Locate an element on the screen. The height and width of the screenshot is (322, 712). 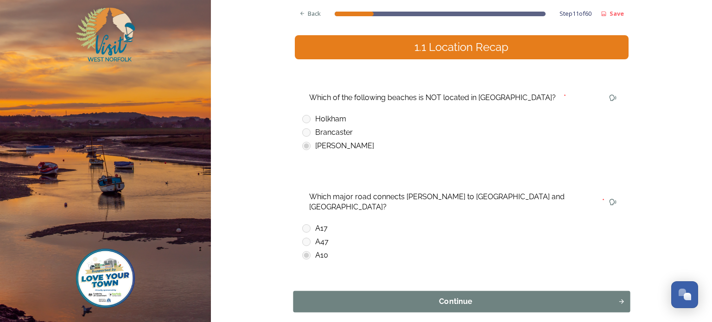
span: Back is located at coordinates (314, 13).